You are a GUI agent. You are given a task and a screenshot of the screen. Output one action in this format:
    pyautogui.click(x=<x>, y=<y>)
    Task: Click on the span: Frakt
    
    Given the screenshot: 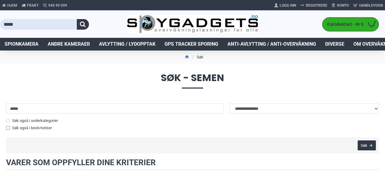 What is the action you would take?
    pyautogui.click(x=33, y=5)
    